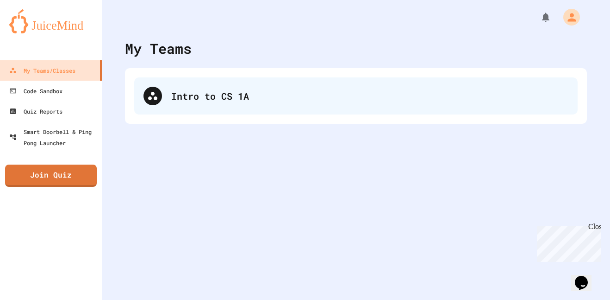 The image size is (610, 300). I want to click on div: Smart Doorbell & Ping Pong Launcher, so click(54, 137).